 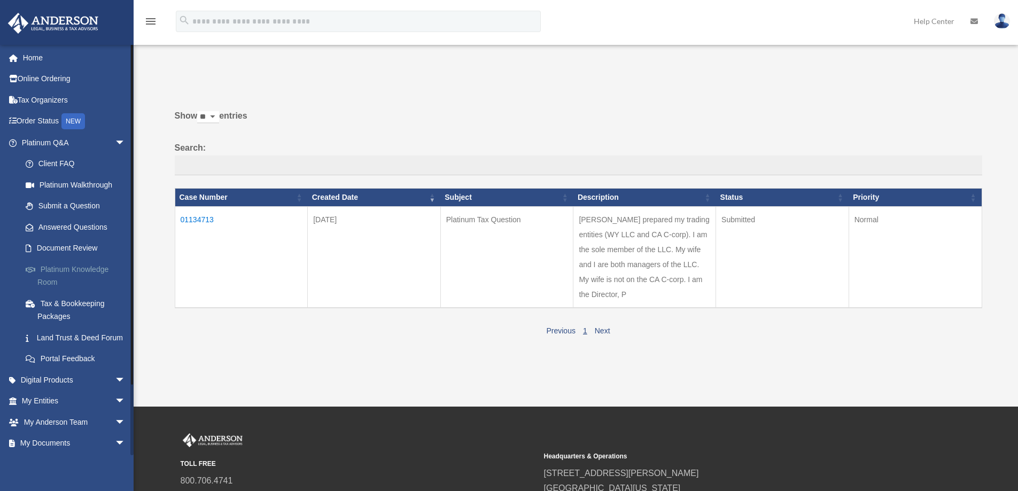 I want to click on th: Case Number: activate to sort column ascending, so click(x=241, y=198).